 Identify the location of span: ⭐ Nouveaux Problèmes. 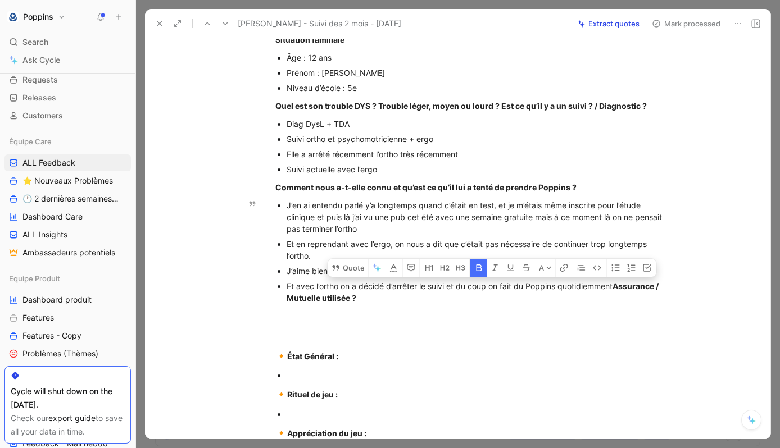
(67, 181).